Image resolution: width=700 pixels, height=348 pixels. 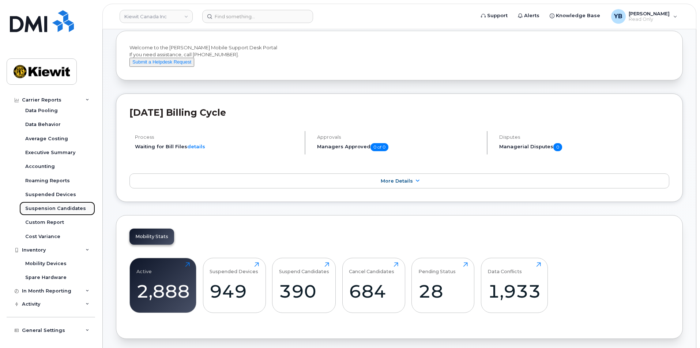 I want to click on div: 949, so click(x=234, y=291).